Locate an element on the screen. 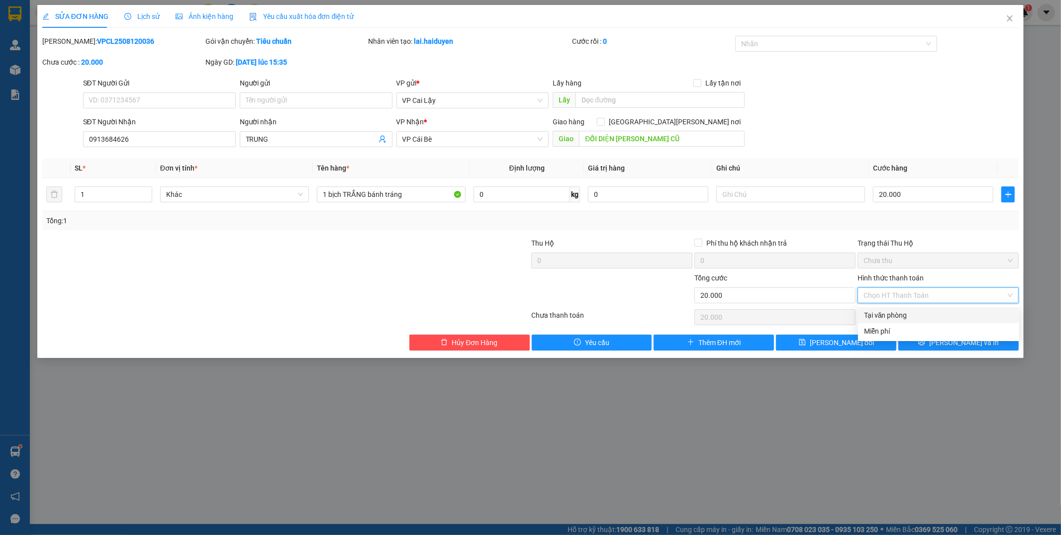 The height and width of the screenshot is (535, 1061). span: VP Nhận is located at coordinates (410, 122).